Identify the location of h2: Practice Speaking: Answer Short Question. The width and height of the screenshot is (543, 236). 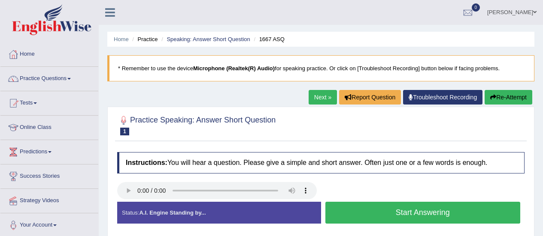
(196, 125).